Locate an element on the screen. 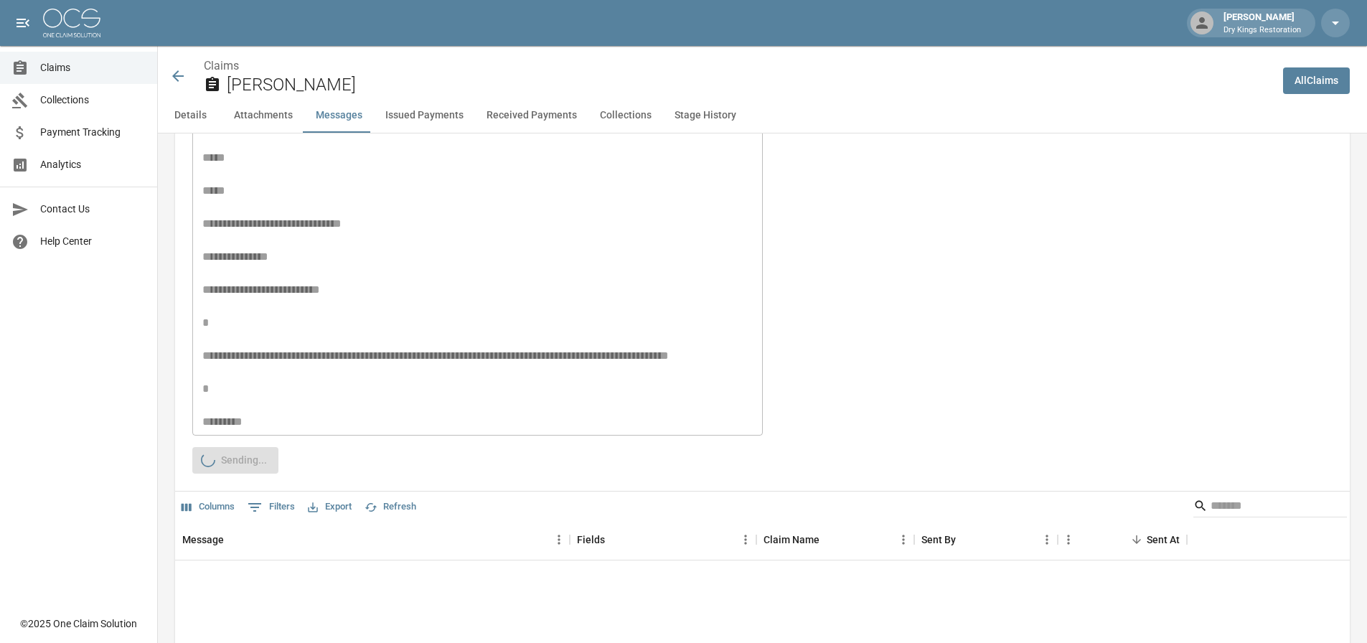  button: Messages is located at coordinates (339, 116).